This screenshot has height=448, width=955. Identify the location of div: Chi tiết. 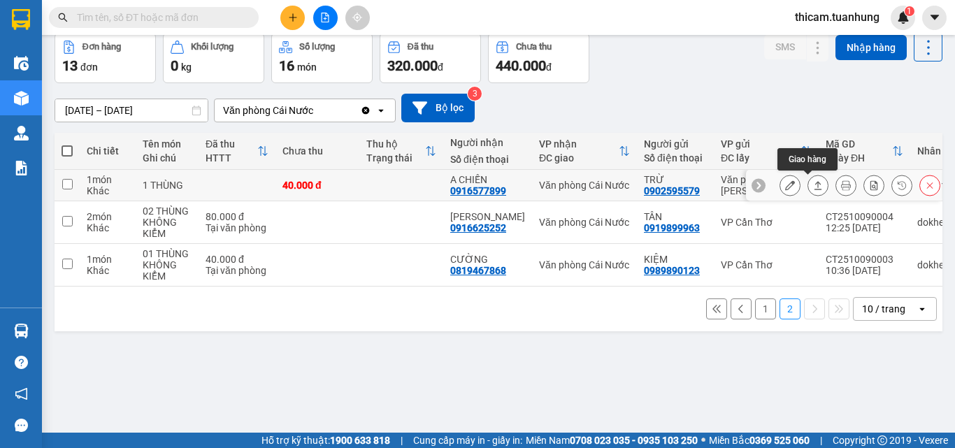
(108, 151).